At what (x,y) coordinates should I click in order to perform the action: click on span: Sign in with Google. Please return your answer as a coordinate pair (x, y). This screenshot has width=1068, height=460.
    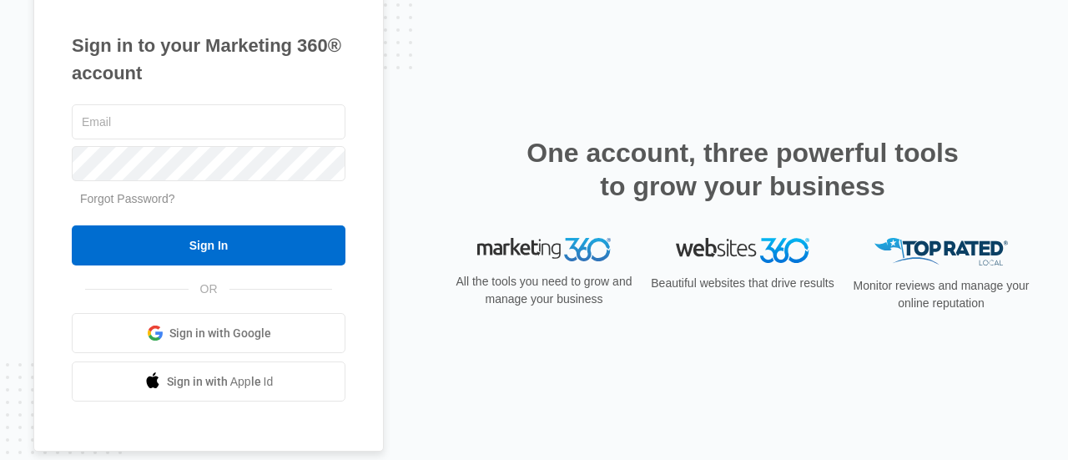
    Looking at the image, I should click on (220, 333).